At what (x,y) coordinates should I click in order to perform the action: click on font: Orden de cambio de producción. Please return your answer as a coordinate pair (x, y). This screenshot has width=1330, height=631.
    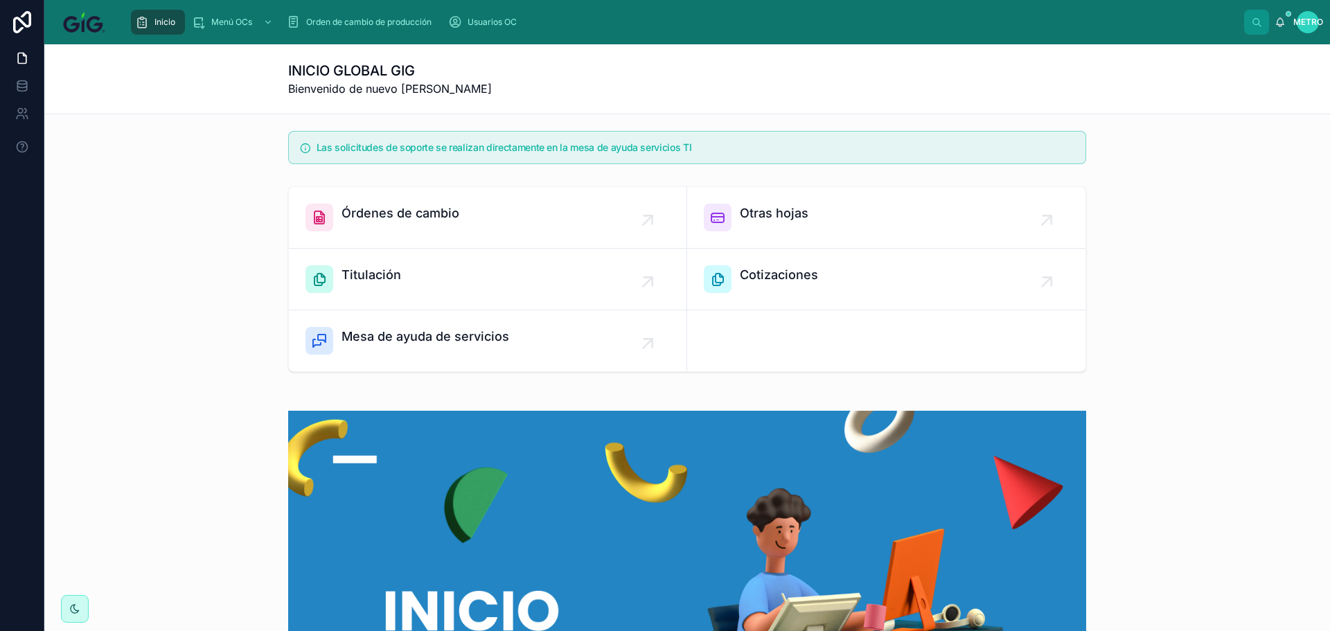
    Looking at the image, I should click on (369, 21).